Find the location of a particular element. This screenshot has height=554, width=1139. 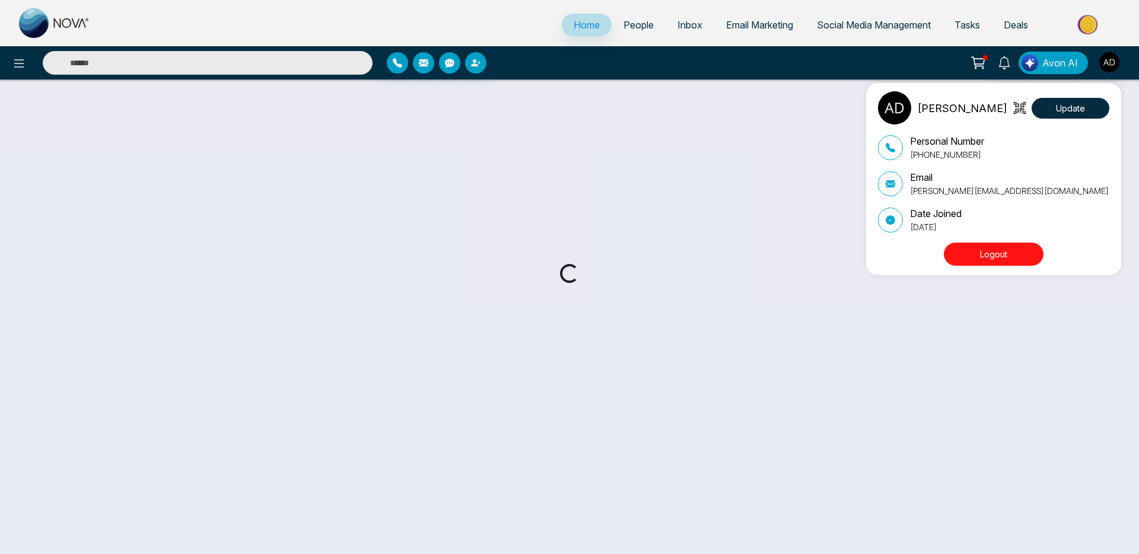

p: Email is located at coordinates (1009, 177).